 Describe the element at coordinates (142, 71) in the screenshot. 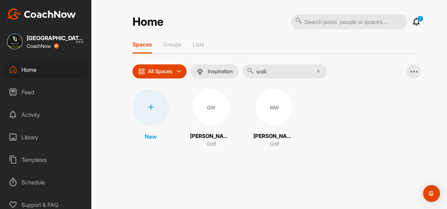

I see `img: icon` at that location.